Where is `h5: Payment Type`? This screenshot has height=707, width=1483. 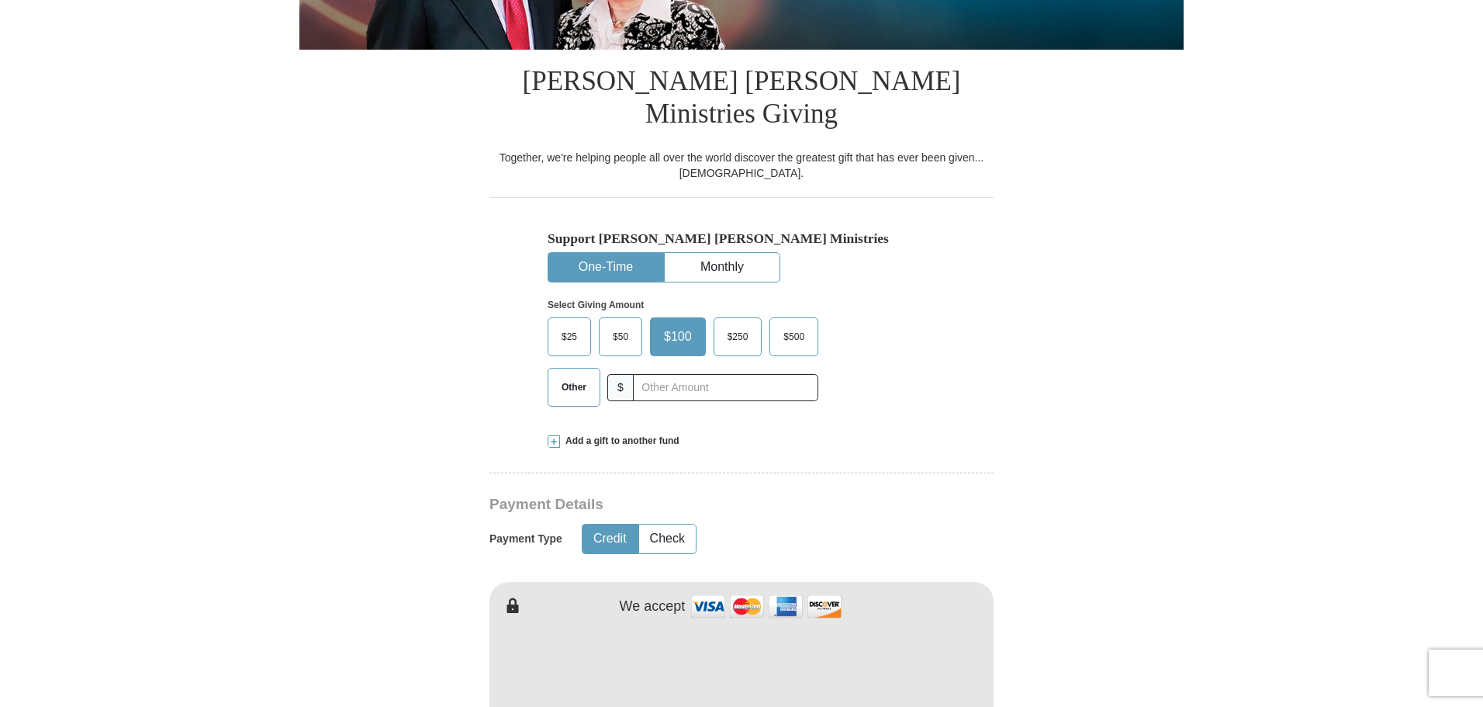
h5: Payment Type is located at coordinates (526, 538).